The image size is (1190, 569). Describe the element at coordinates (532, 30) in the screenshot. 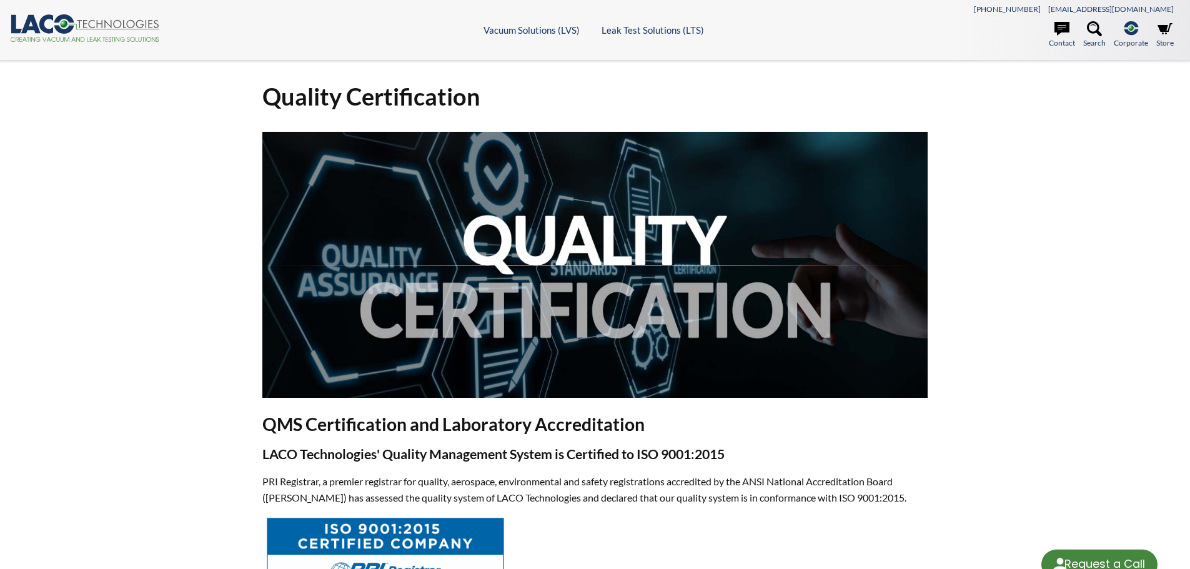

I see `a: Vacuum Solutions (LVS)` at that location.